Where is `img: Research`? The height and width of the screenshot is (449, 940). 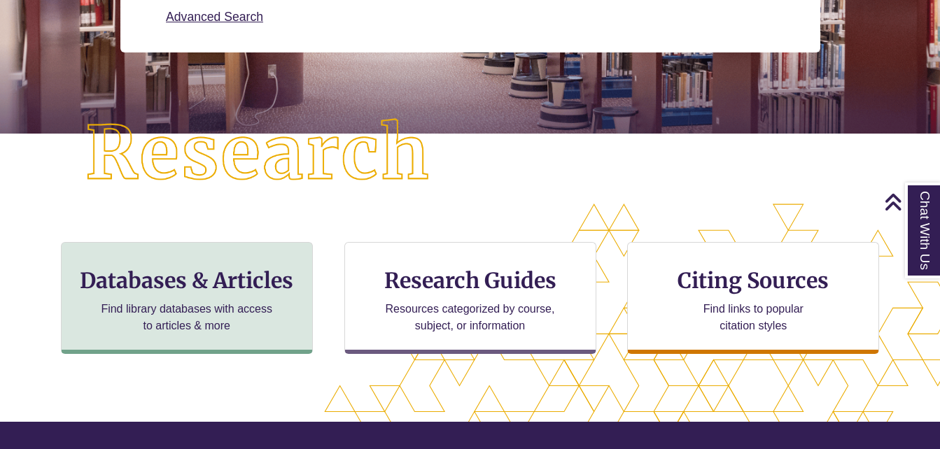
img: Research is located at coordinates (258, 154).